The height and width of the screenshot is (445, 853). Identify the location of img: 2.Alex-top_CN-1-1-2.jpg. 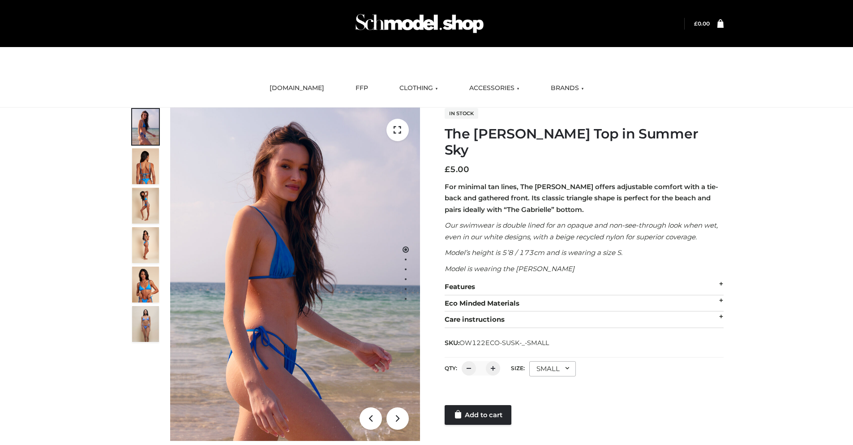
(146, 284).